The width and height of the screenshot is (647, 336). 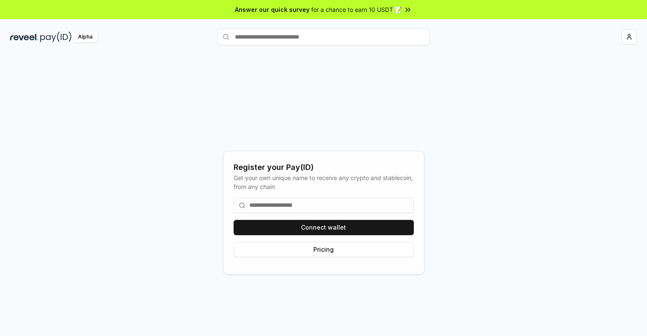 I want to click on button: Connect wallet, so click(x=324, y=228).